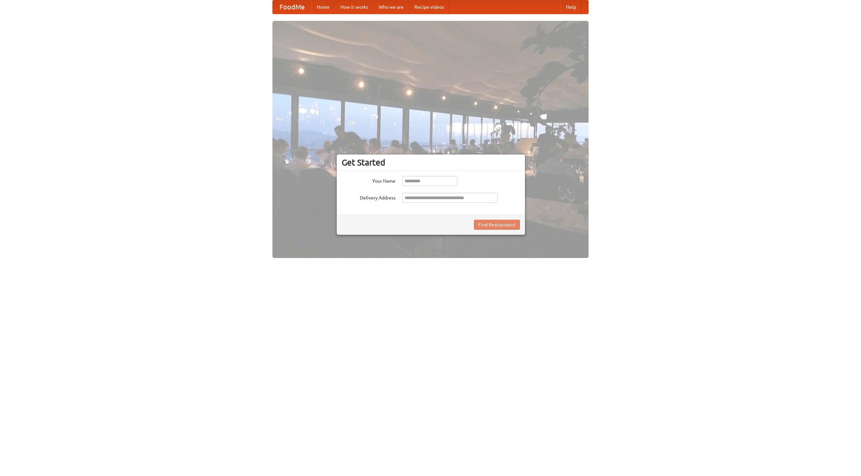  What do you see at coordinates (431, 162) in the screenshot?
I see `h3: Get Started` at bounding box center [431, 162].